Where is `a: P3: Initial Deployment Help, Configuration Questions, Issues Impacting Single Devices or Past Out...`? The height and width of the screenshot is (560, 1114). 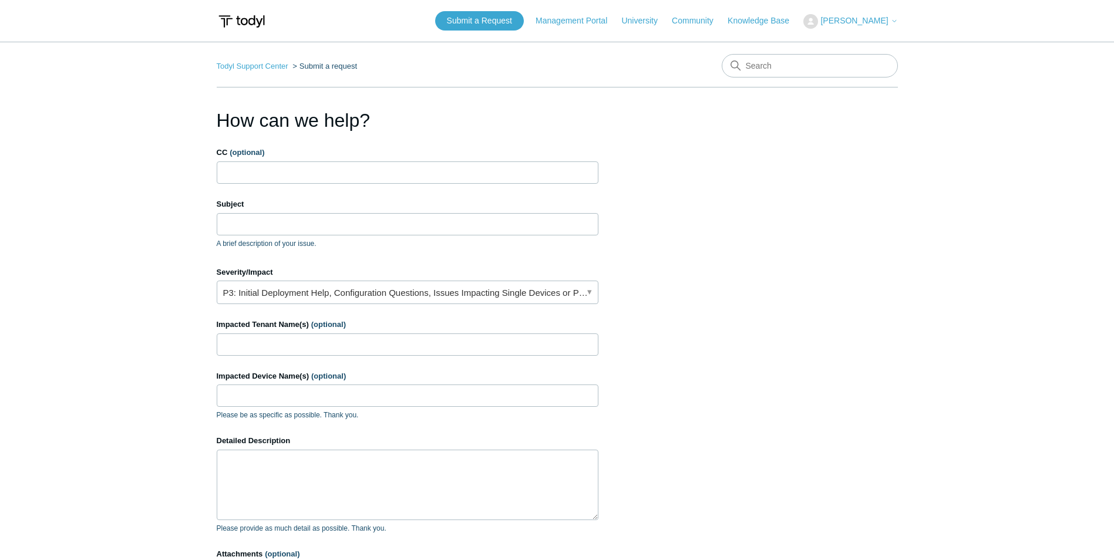
a: P3: Initial Deployment Help, Configuration Questions, Issues Impacting Single Devices or Past Out... is located at coordinates (408, 292).